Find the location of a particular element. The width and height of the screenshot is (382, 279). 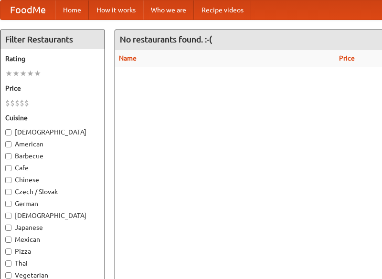

a: Home is located at coordinates (72, 10).